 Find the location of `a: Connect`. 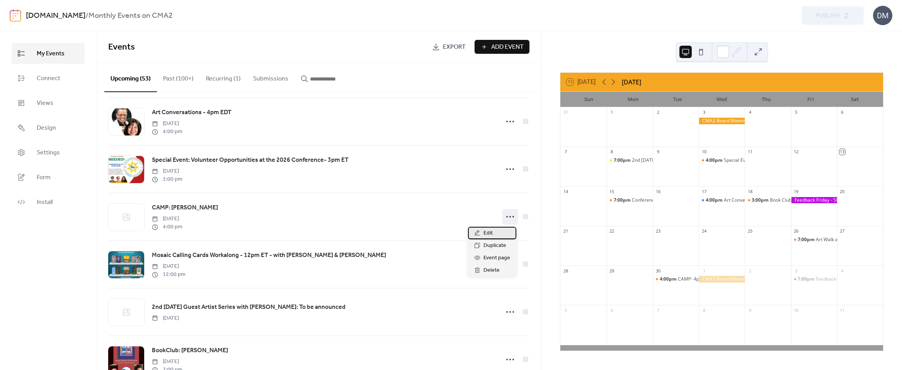

a: Connect is located at coordinates (48, 78).